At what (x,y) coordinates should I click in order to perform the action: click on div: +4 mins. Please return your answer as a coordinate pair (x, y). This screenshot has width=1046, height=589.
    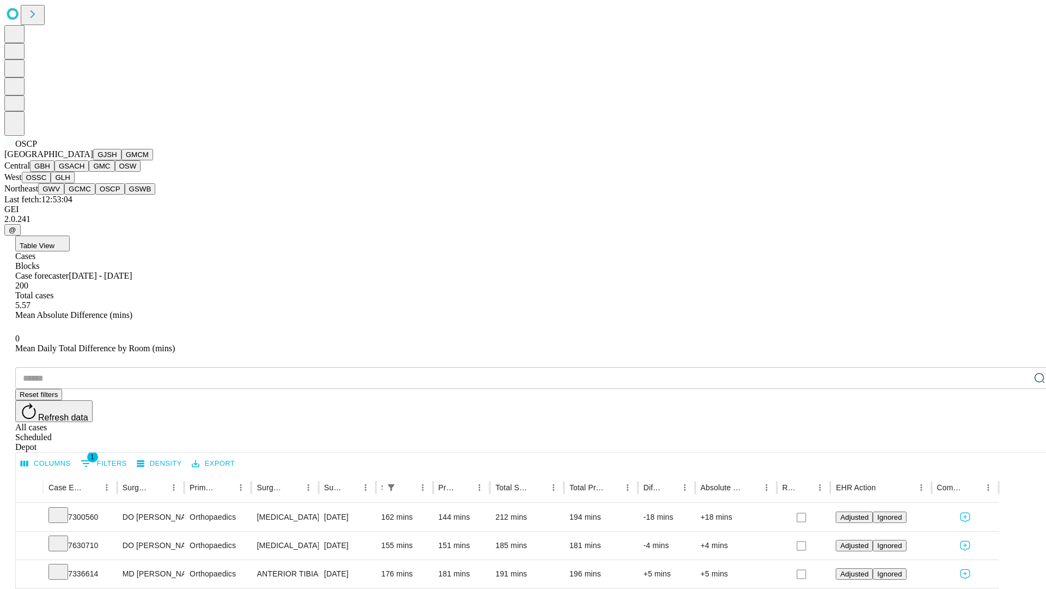
    Looking at the image, I should click on (736, 545).